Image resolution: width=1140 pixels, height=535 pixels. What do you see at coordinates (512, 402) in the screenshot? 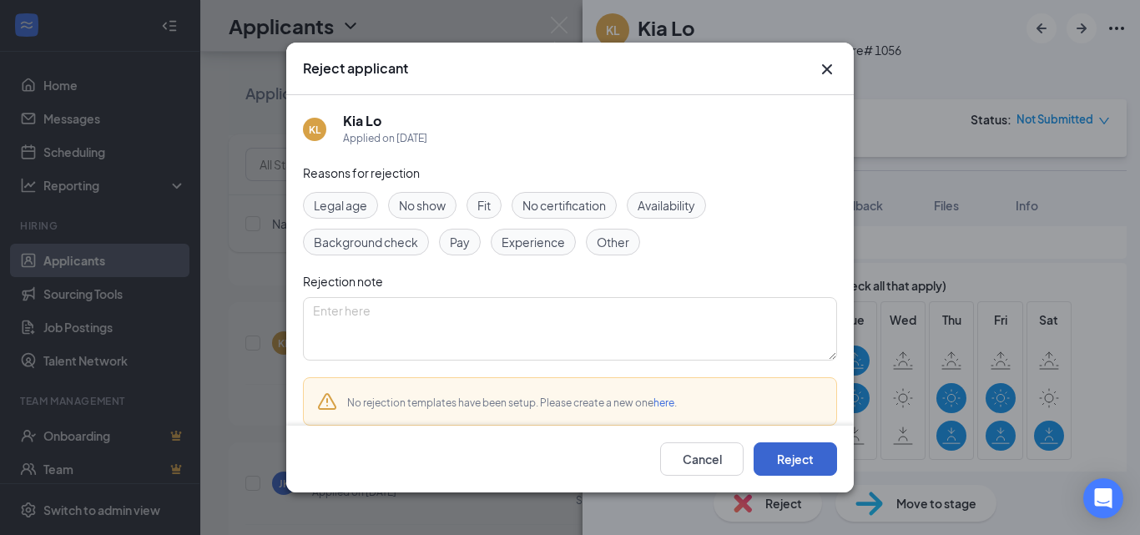
I see `span: No rejection templates have been setup. Please create a new one .` at bounding box center [512, 402].